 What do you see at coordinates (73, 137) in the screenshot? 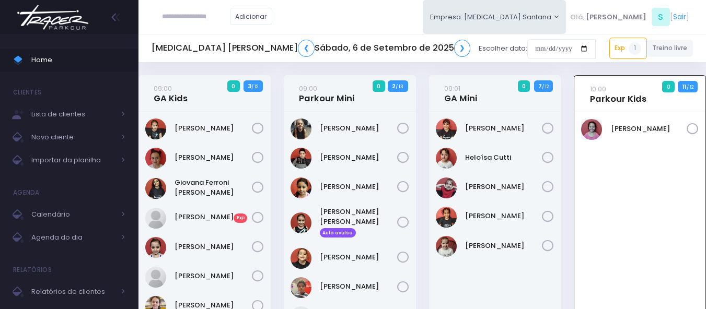
I see `span: Novo cliente` at bounding box center [73, 137].